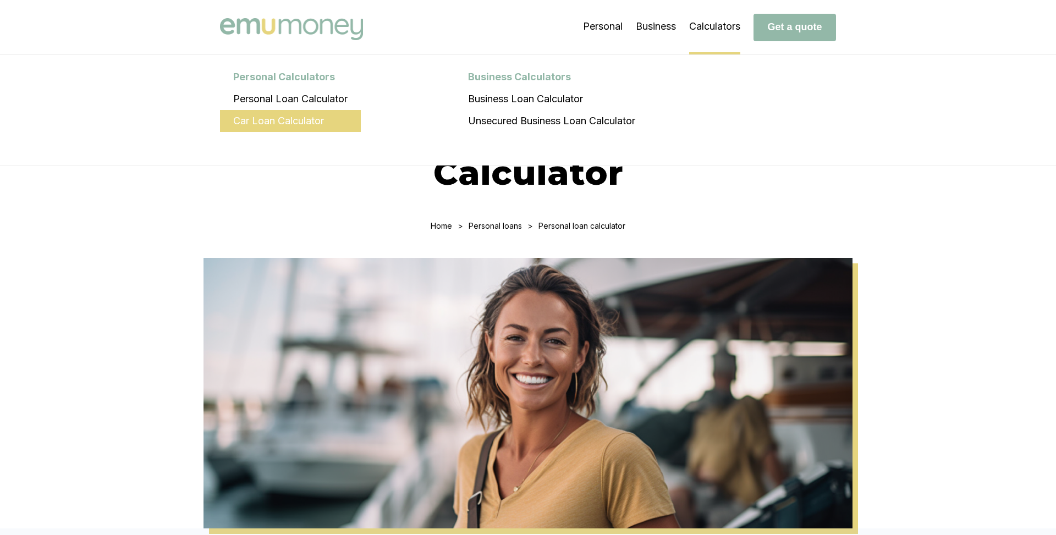  Describe the element at coordinates (794, 26) in the screenshot. I see `a: Get a quote` at that location.